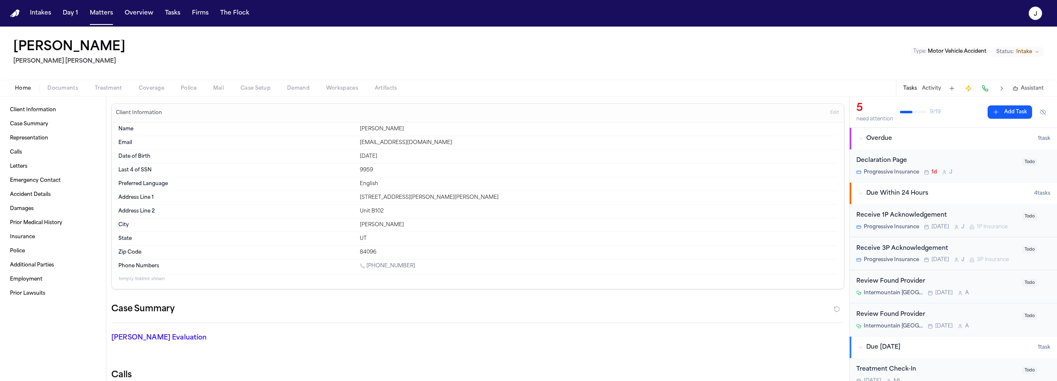  What do you see at coordinates (26, 280) in the screenshot?
I see `span: Employment` at bounding box center [26, 280].